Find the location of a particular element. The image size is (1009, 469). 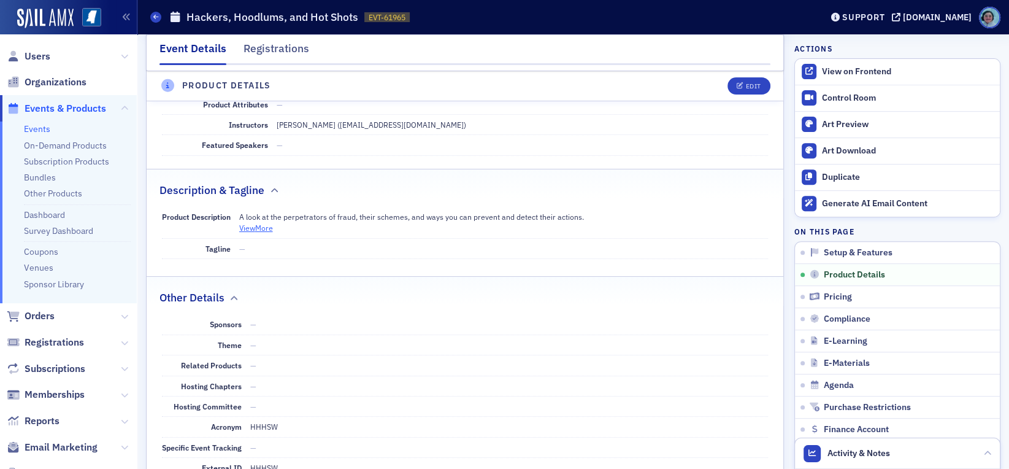

a: Control Room is located at coordinates (898, 98).